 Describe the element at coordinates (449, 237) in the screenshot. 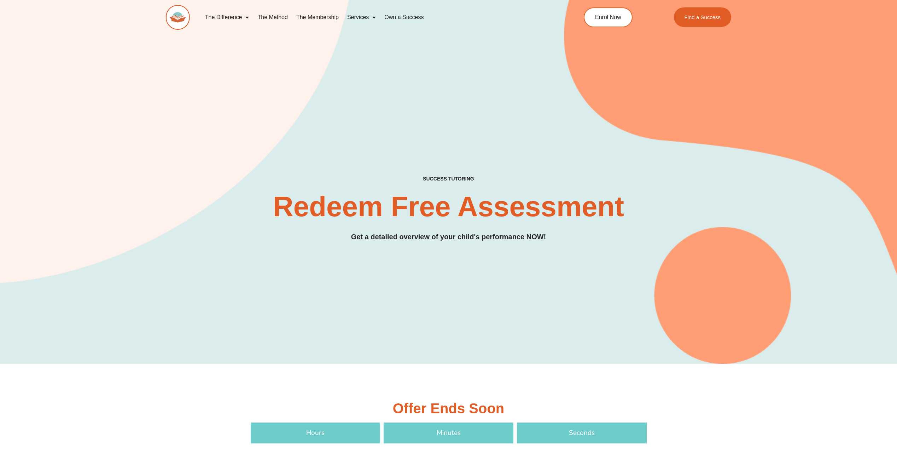

I see `h3: Get a detailed overview of your child's performance NOW!` at that location.